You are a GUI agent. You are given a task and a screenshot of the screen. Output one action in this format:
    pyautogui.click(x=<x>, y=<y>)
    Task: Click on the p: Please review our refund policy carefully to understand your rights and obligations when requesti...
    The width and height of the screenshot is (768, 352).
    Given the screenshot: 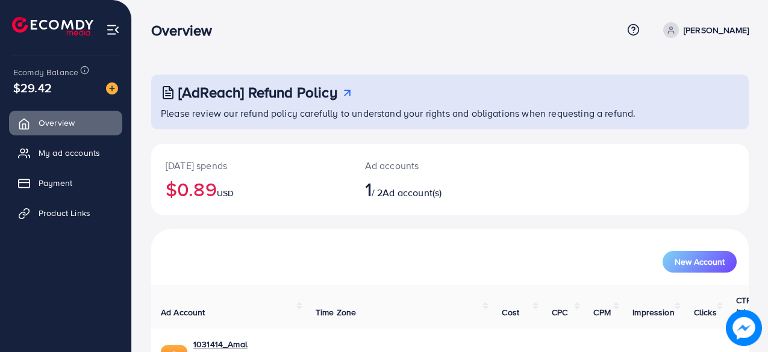 What is the action you would take?
    pyautogui.click(x=451, y=113)
    